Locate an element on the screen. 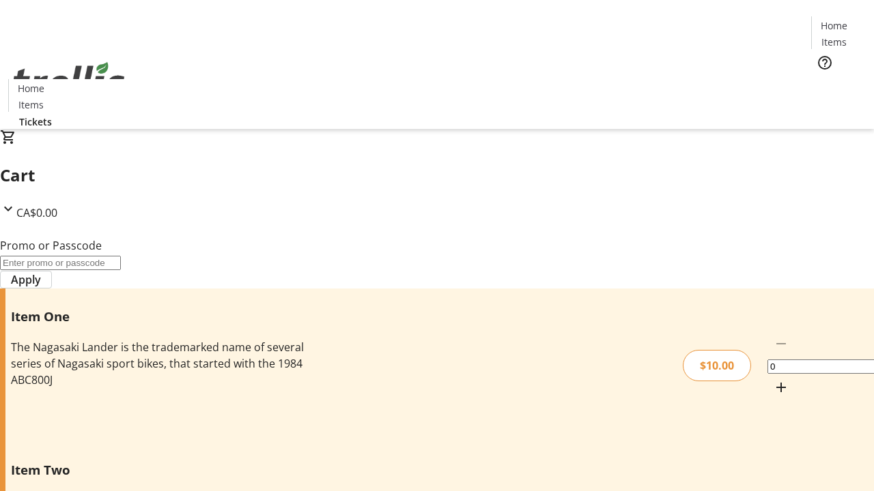 The image size is (874, 491). span: CA$0.00 is located at coordinates (37, 213).